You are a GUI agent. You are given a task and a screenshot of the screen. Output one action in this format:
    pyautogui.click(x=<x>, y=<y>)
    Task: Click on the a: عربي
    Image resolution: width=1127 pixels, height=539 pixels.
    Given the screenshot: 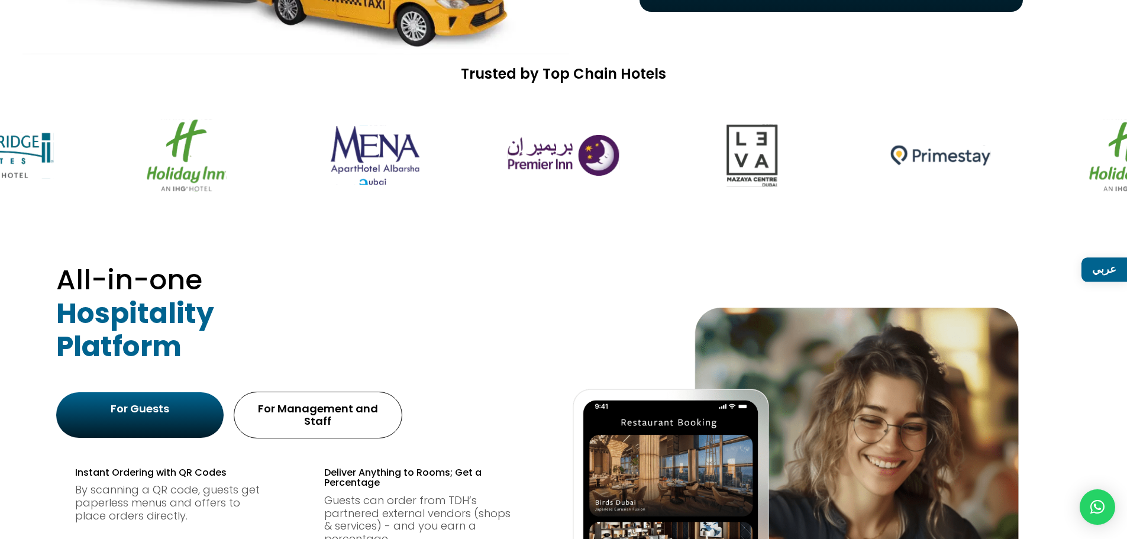 What is the action you would take?
    pyautogui.click(x=1104, y=269)
    